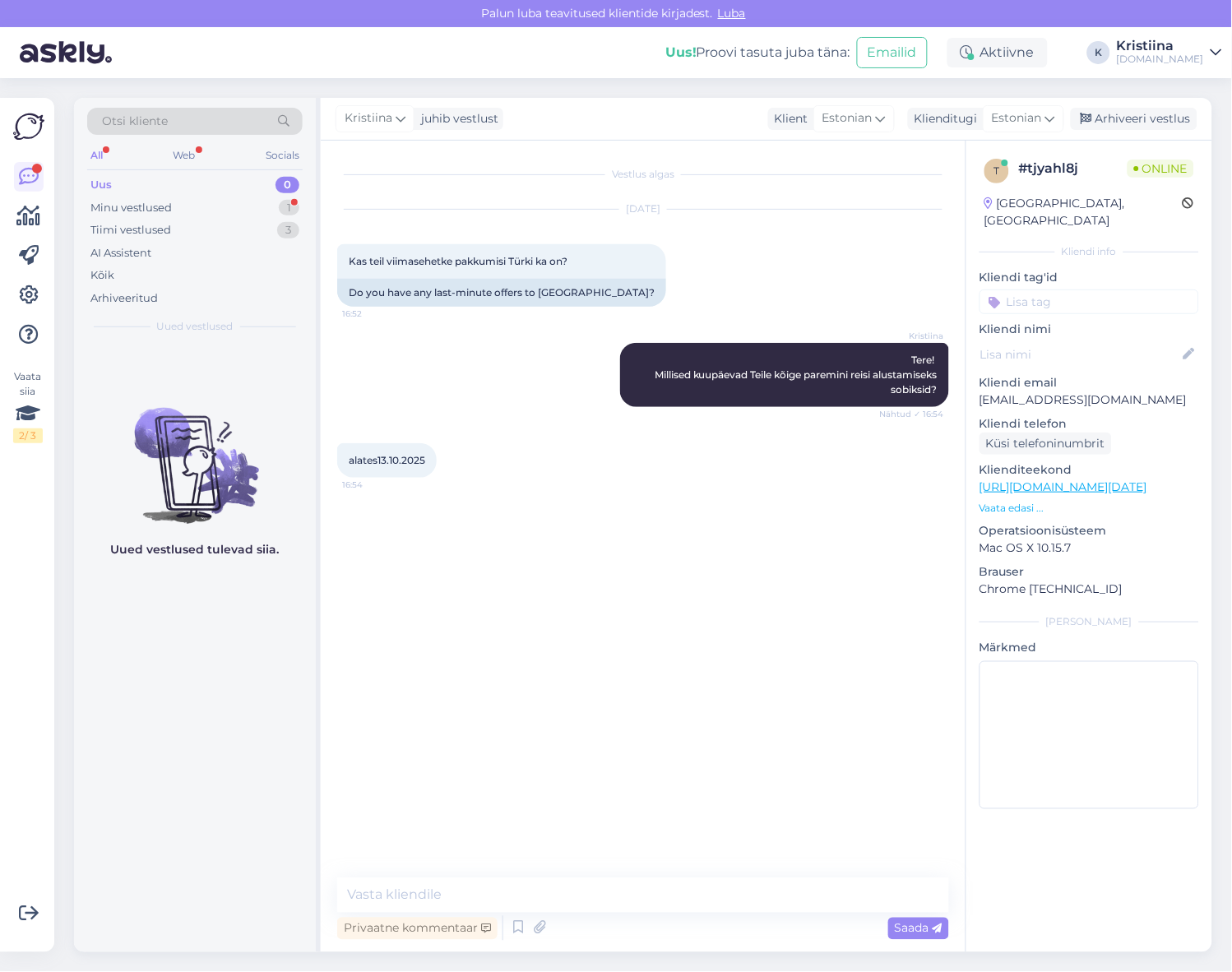 Image resolution: width=1232 pixels, height=972 pixels. Describe the element at coordinates (458, 261) in the screenshot. I see `span: Kas teil viimasehetke pakkumisi Türki ka on?` at that location.